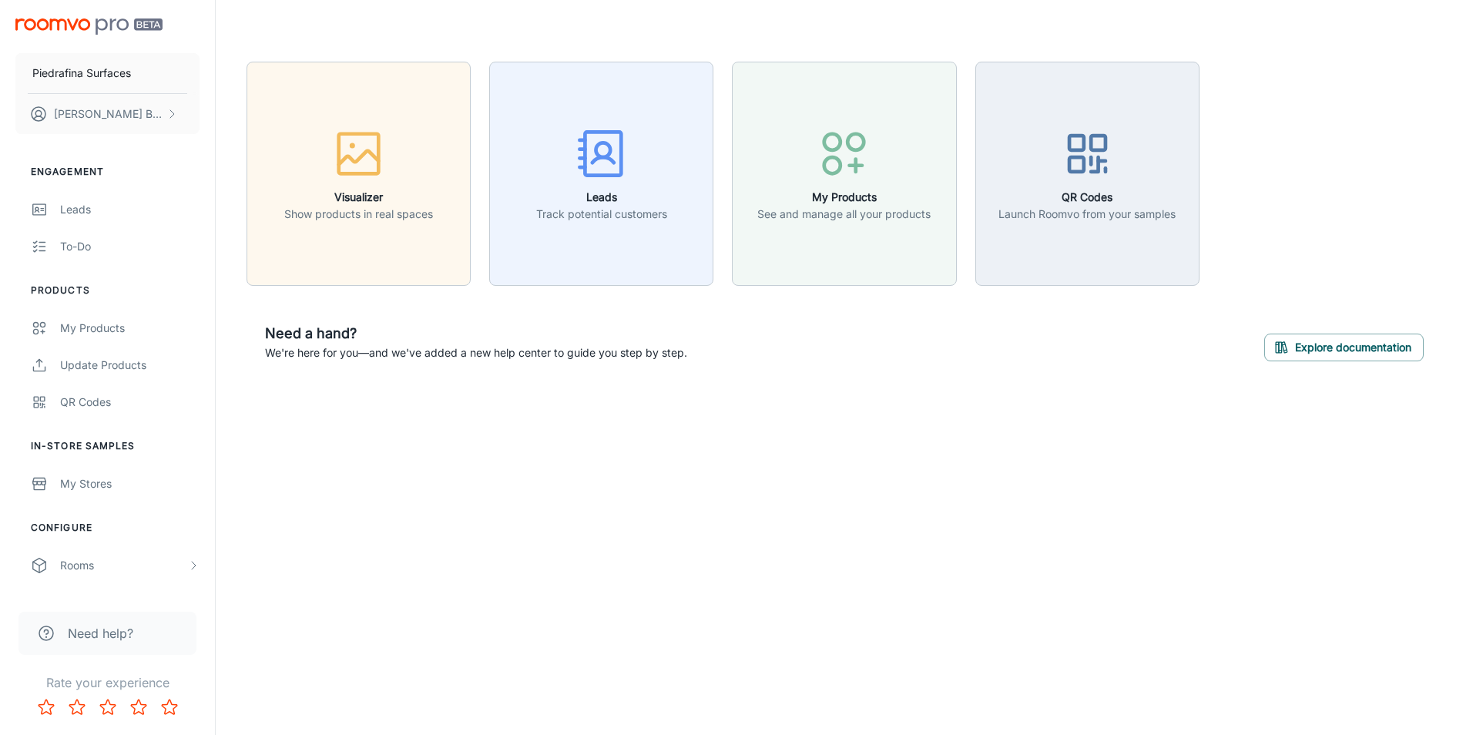 The width and height of the screenshot is (1473, 735). I want to click on a: My ProductsSee and manage all your products, so click(844, 173).